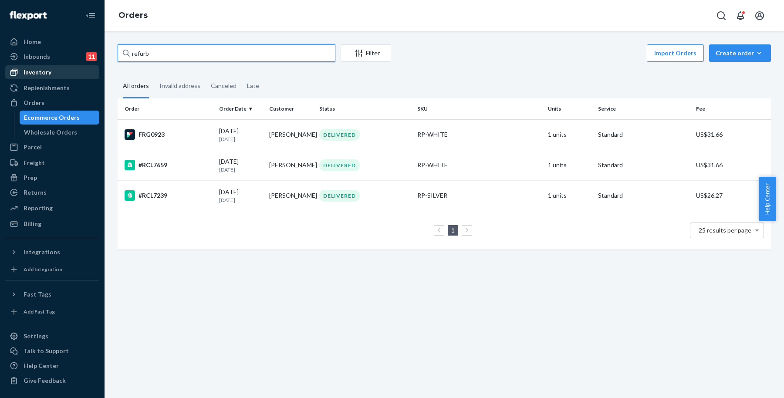 Image resolution: width=784 pixels, height=398 pixels. What do you see at coordinates (365, 109) in the screenshot?
I see `th: Status` at bounding box center [365, 109].